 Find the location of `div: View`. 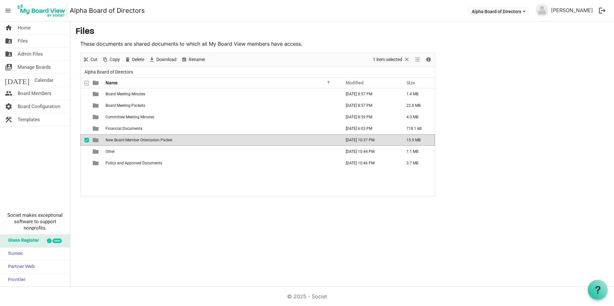

div: View is located at coordinates (418, 60).